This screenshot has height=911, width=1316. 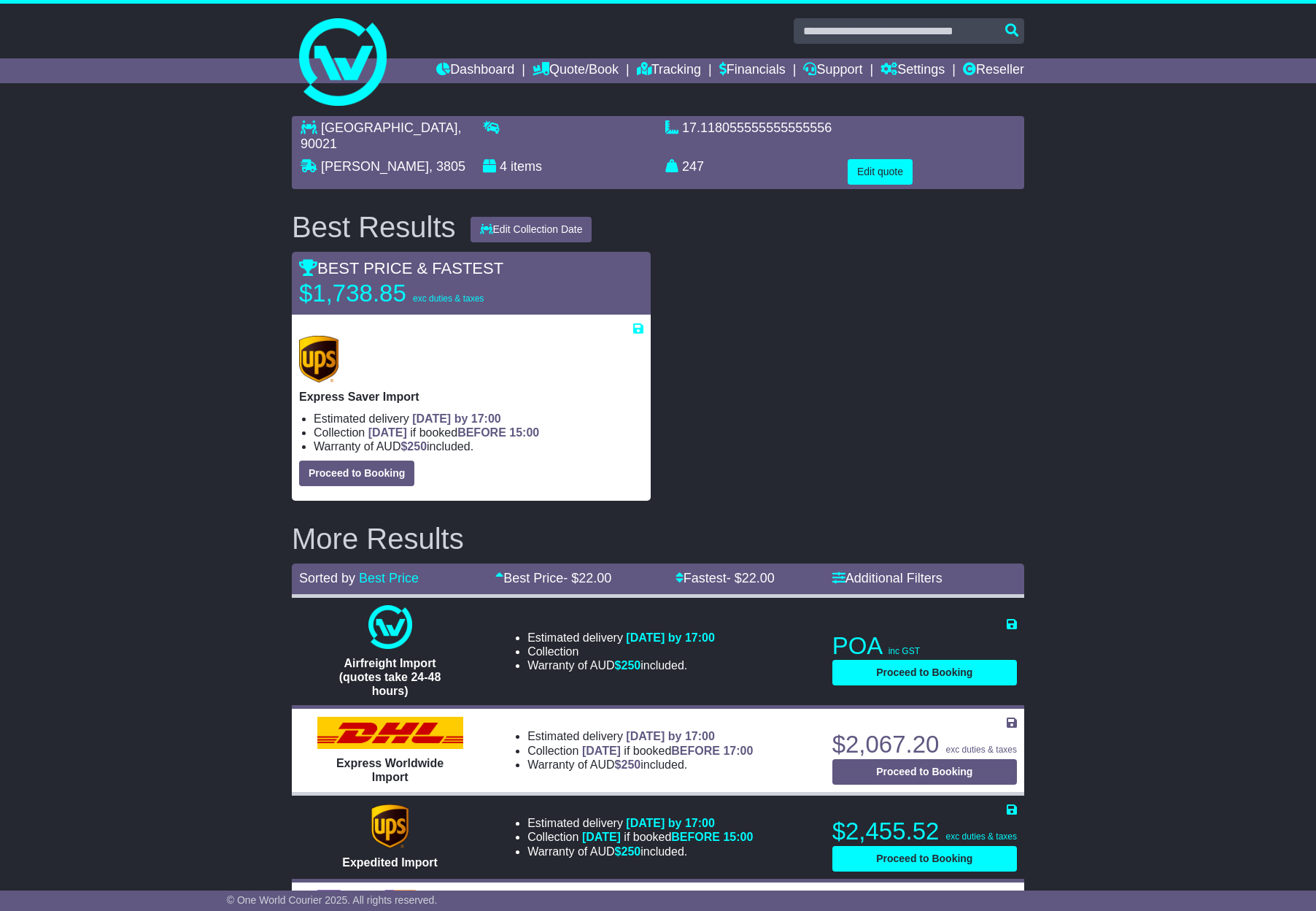 What do you see at coordinates (391, 627) in the screenshot?
I see `img: One World Courier: Airfreight Import (quotes take 24-48 hours)` at bounding box center [391, 627].